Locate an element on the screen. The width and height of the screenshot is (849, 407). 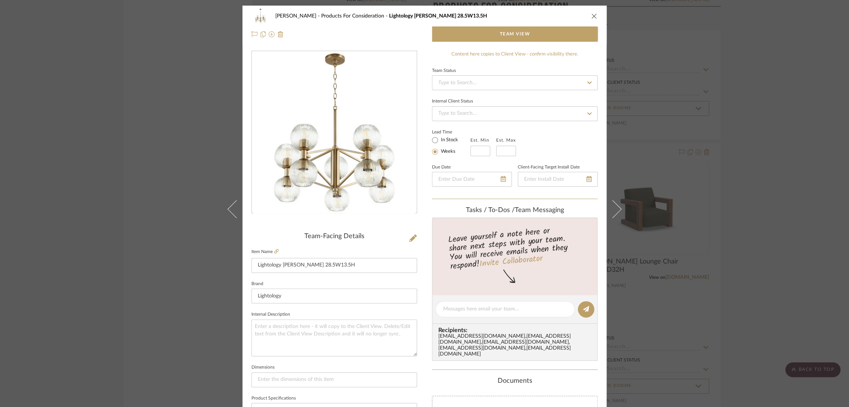
input: Enter Brand is located at coordinates (334, 296).